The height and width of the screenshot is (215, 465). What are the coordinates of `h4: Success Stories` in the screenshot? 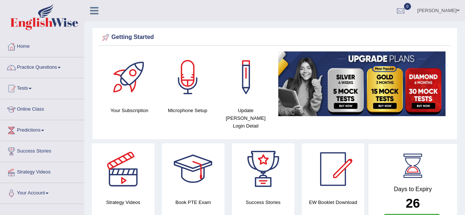 It's located at (263, 202).